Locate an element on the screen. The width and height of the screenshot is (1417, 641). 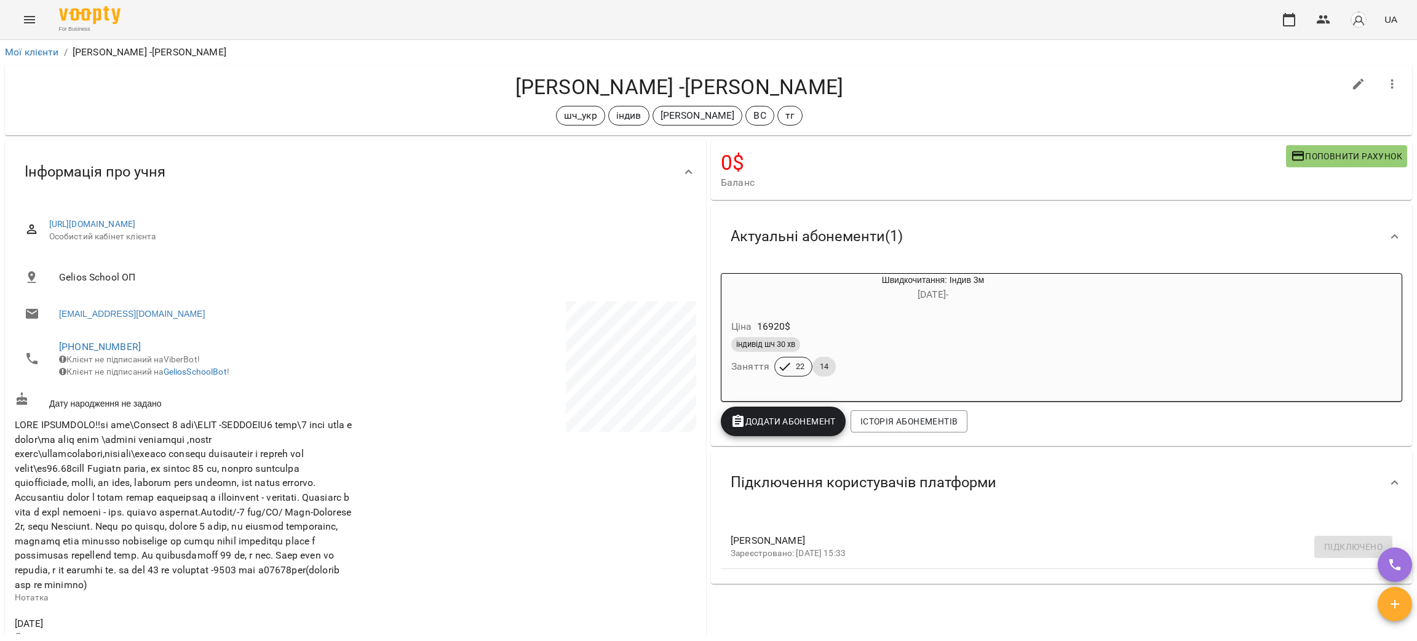
span: LORE IPSUMDOLO!!si ame\Consect 8 adi\ELIT -SEDDOEIU6 temp\7 inci utla e dolor\ma aliq enim \admin... is located at coordinates (183, 504).